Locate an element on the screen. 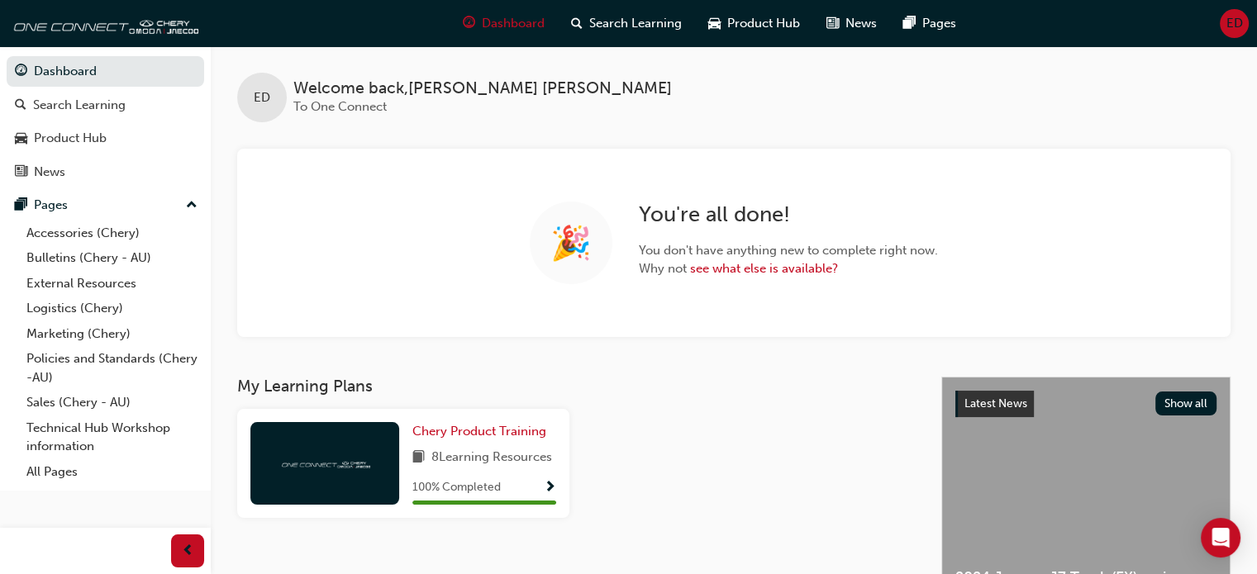 The width and height of the screenshot is (1257, 574). button: Show Progress is located at coordinates (550, 488).